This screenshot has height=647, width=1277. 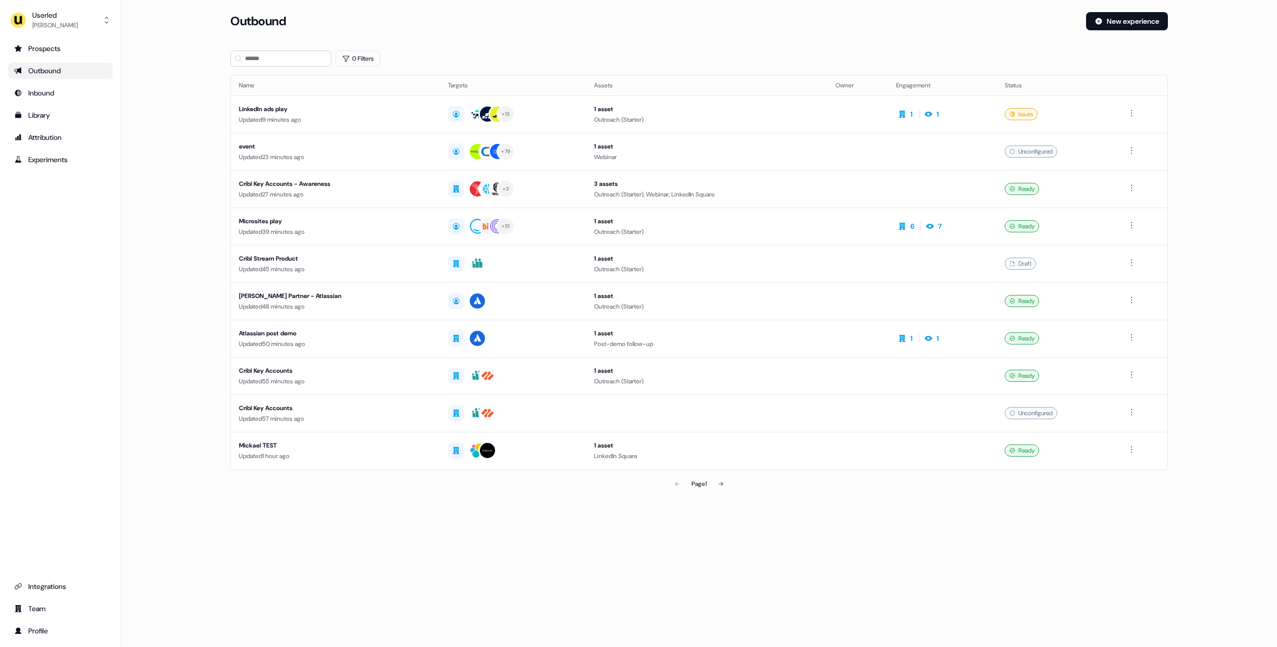 I want to click on div: Issues, so click(x=1021, y=114).